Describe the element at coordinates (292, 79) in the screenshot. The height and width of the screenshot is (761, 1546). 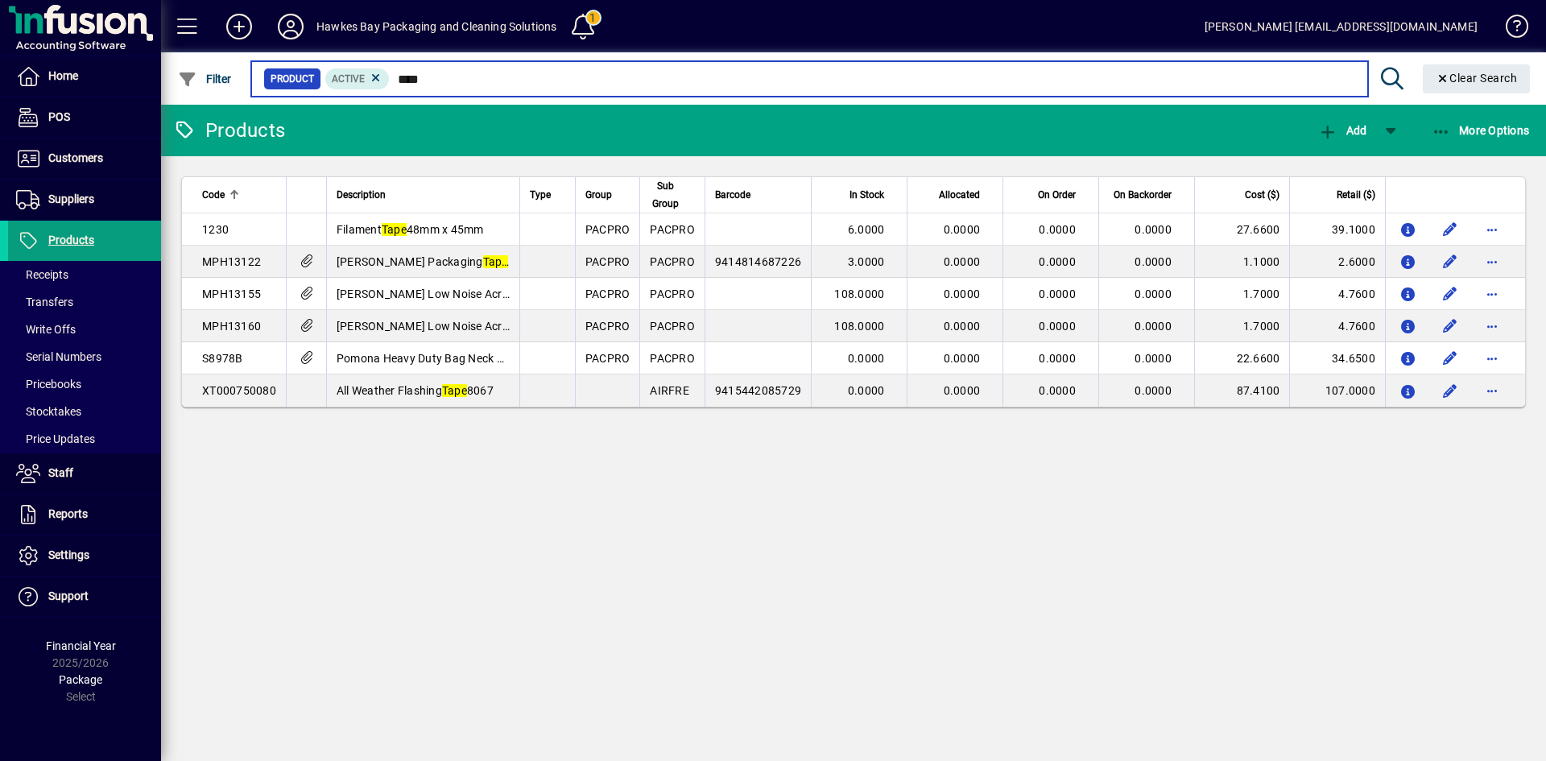
I see `span: Product` at that location.